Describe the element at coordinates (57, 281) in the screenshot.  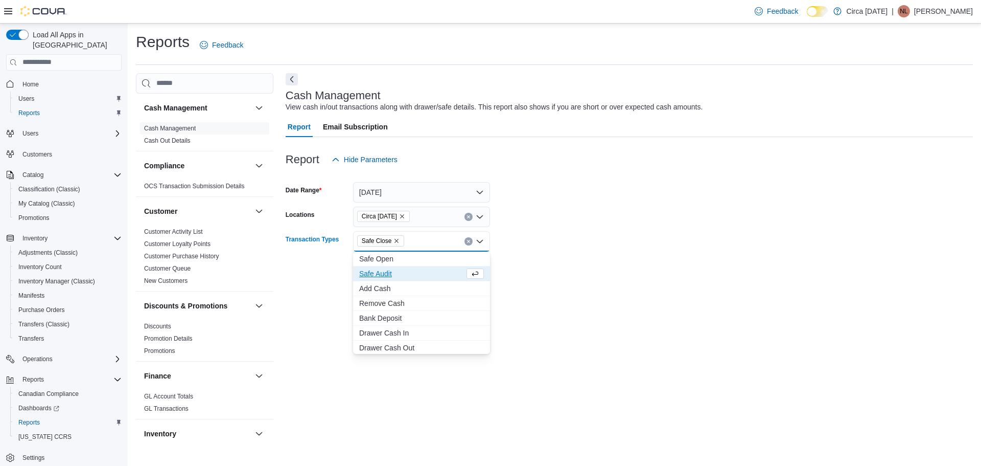
I see `a: Inventory Manager (Classic)` at that location.